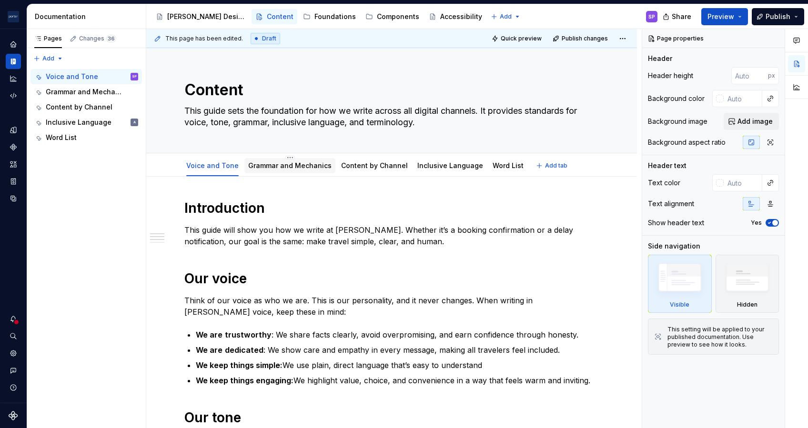  I want to click on div: Data sources, so click(13, 199).